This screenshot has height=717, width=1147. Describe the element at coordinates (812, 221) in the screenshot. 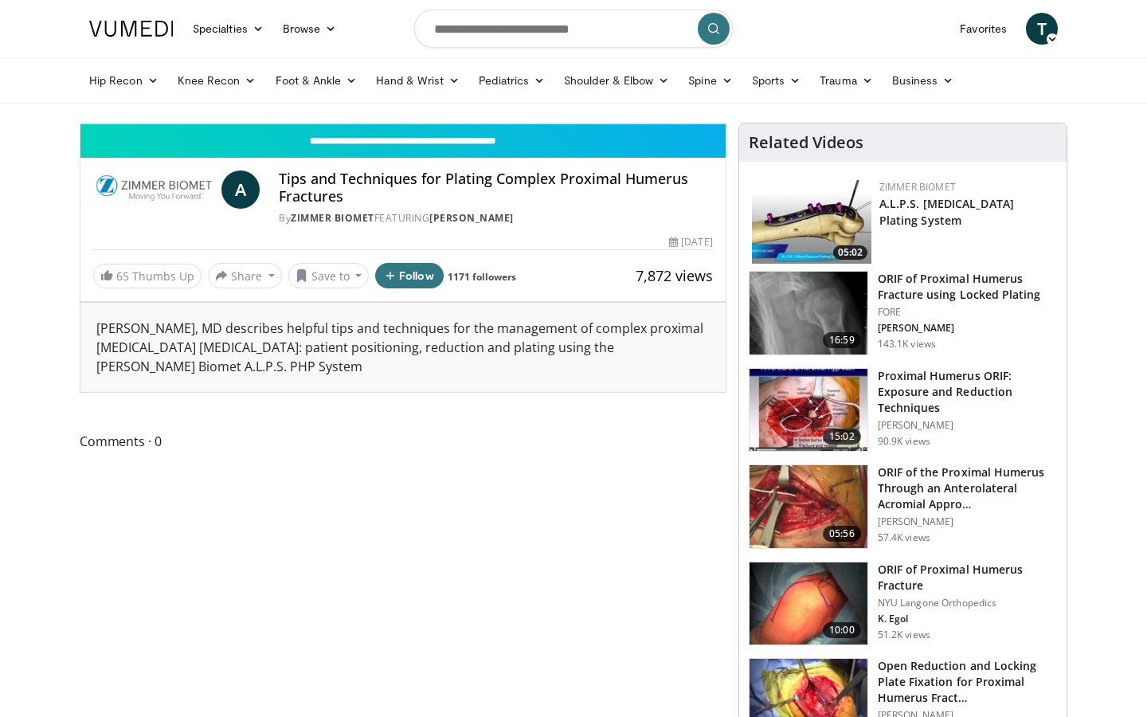

I see `a: 05:02` at that location.